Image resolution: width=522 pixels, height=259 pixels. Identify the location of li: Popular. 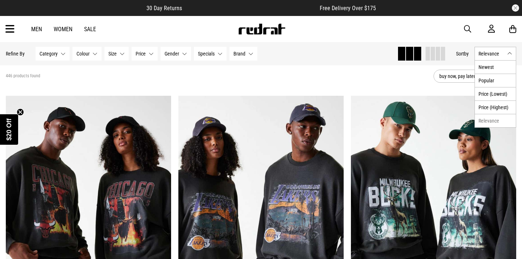
(495, 80).